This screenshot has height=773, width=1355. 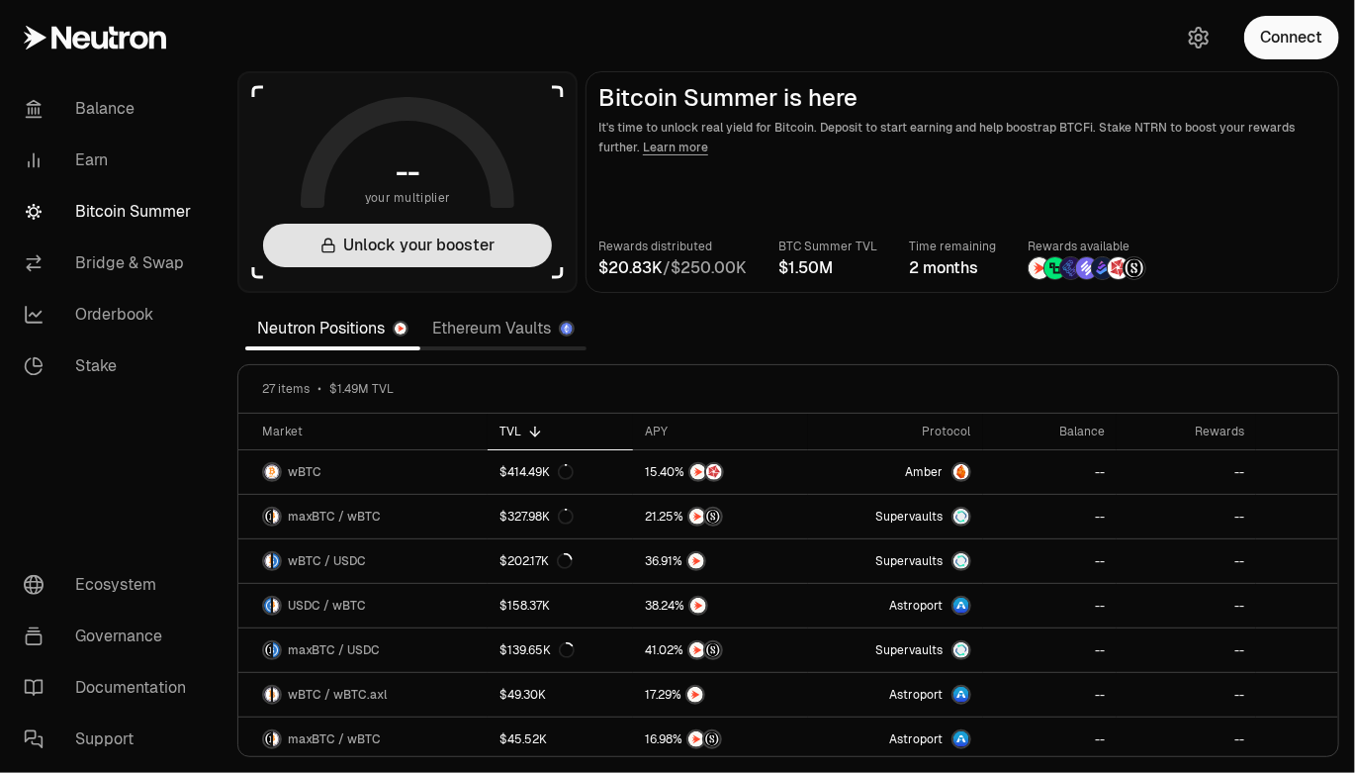 I want to click on a: Ecosystem, so click(x=111, y=585).